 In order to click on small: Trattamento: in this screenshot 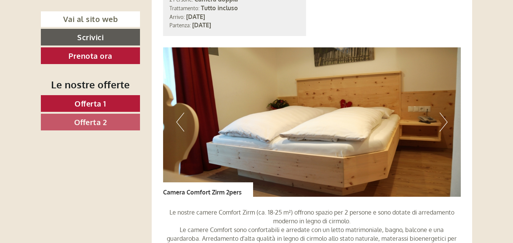, I will do `click(184, 8)`.